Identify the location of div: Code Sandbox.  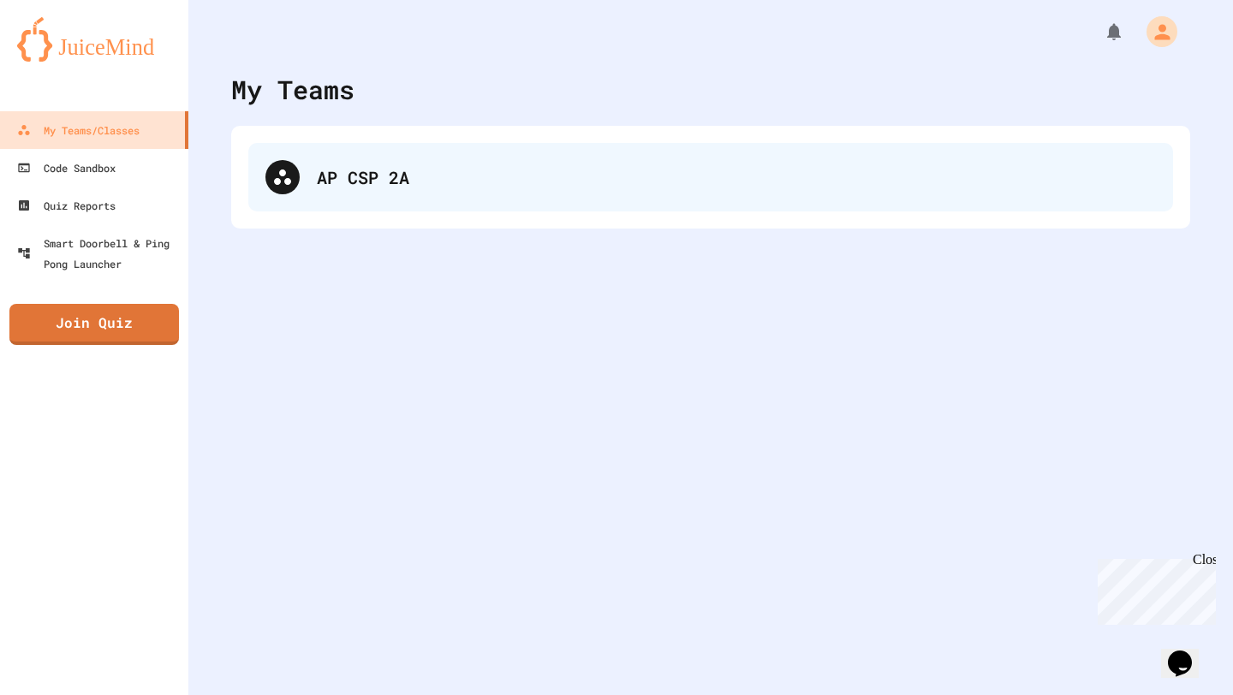
(66, 168).